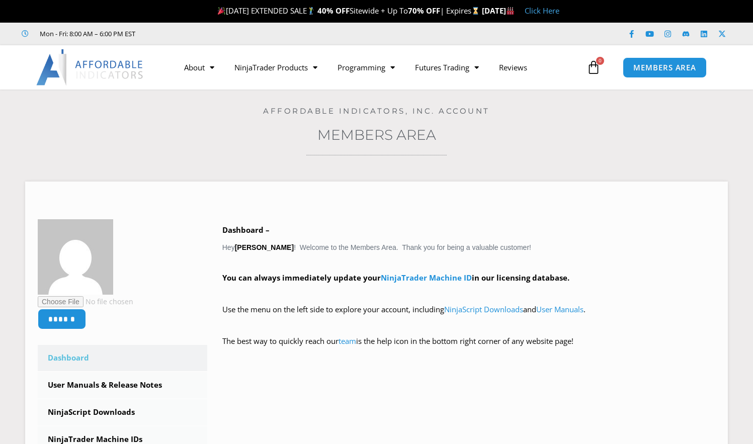  What do you see at coordinates (469, 349) in the screenshot?
I see `p: The best way to quickly reach our is the help icon in the bottom right corner of any website page!` at bounding box center [469, 349].